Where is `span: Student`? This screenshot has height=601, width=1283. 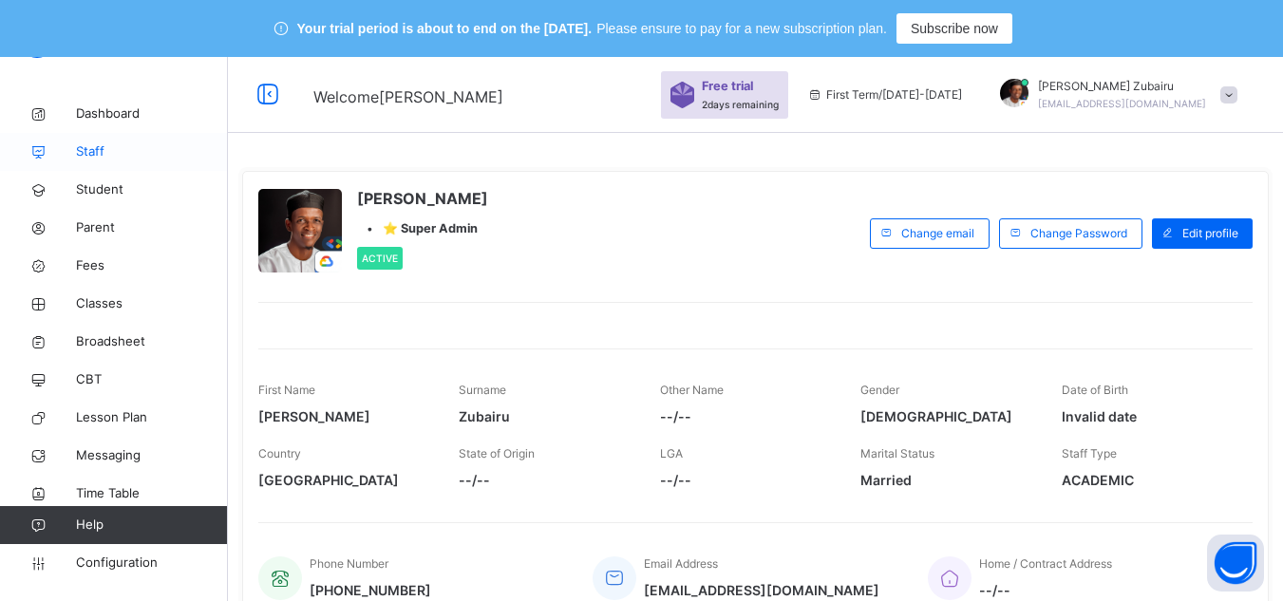
span: Student is located at coordinates (152, 190).